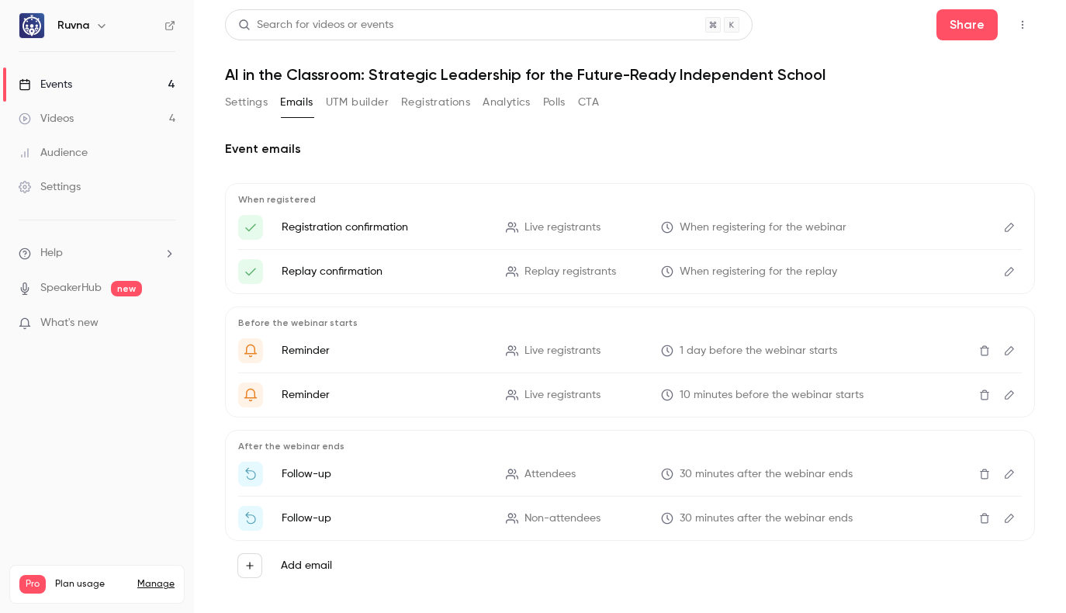 This screenshot has width=1066, height=613. I want to click on p: After the webinar ends, so click(630, 446).